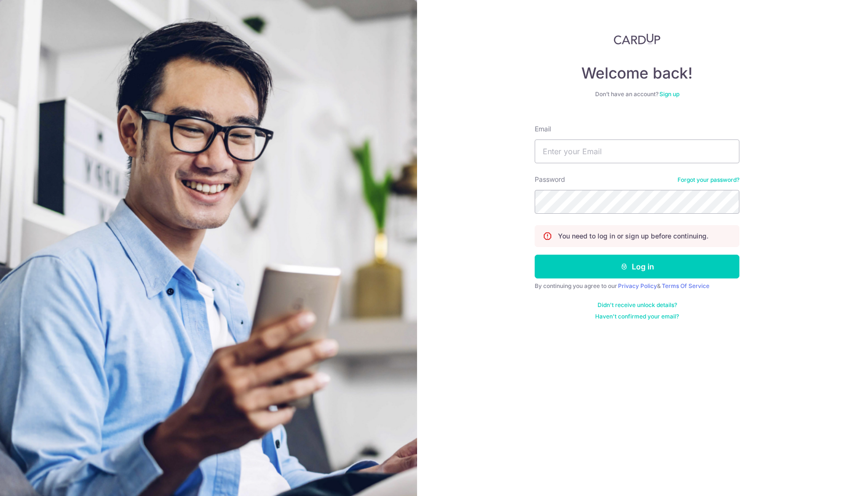 The width and height of the screenshot is (857, 496). Describe the element at coordinates (637, 73) in the screenshot. I see `h4: Welcome back!` at that location.